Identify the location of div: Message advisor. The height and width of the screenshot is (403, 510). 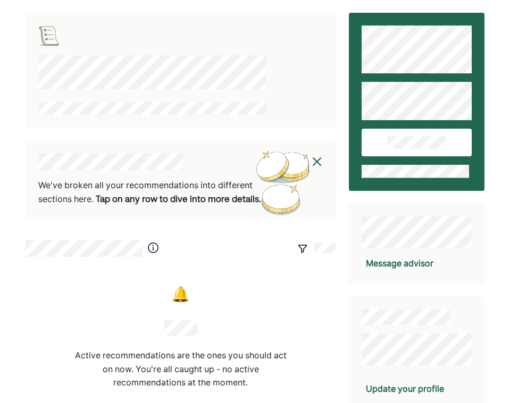
(399, 263).